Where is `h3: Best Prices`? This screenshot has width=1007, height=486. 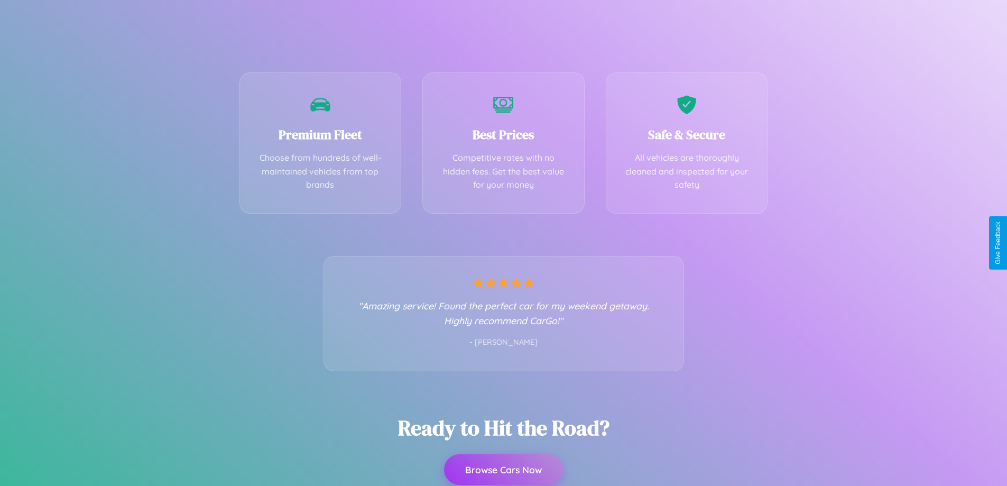
h3: Best Prices is located at coordinates (503, 134).